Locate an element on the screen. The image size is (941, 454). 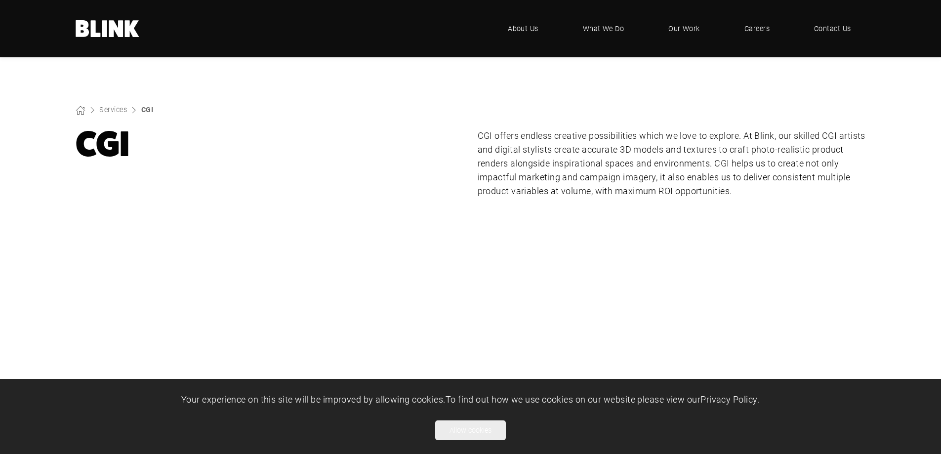
p: CGI offers endless creative possibilities which we love to explore. At Blink, our skilled CGI art... is located at coordinates (672, 163).